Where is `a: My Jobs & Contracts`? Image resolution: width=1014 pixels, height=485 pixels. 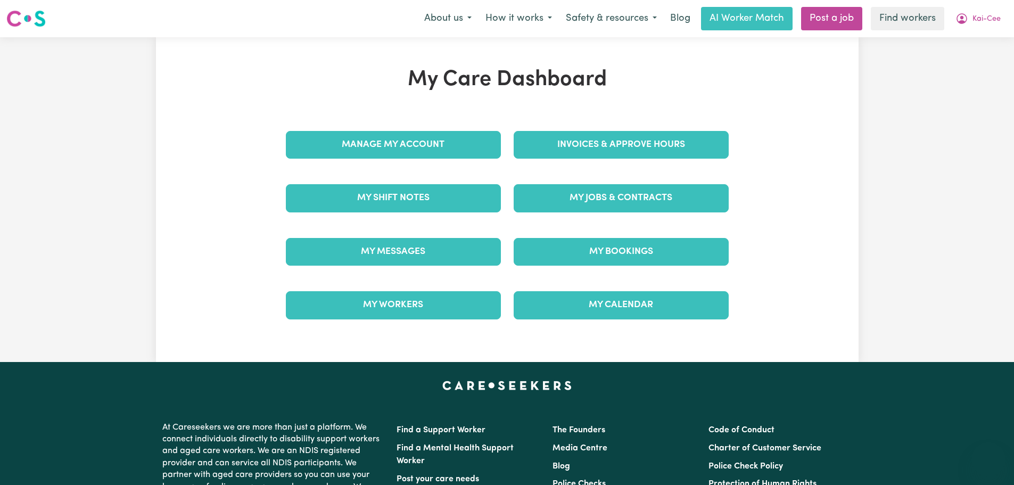
a: My Jobs & Contracts is located at coordinates (621, 198).